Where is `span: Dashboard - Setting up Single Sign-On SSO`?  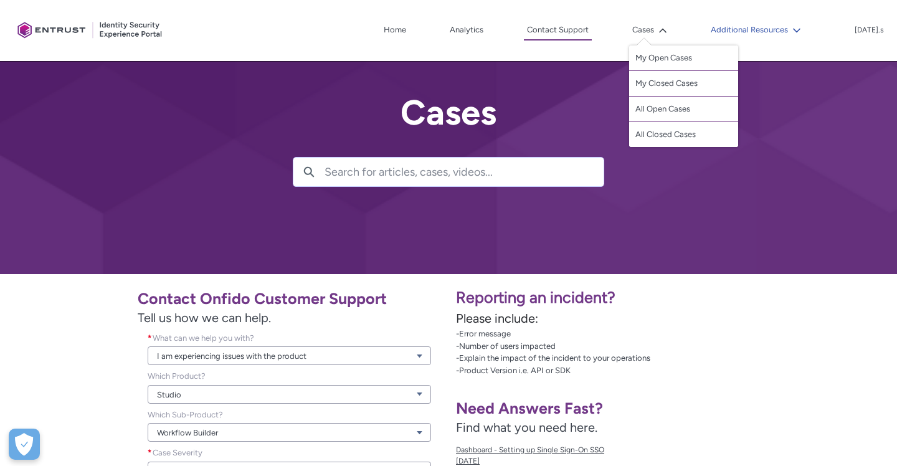
span: Dashboard - Setting up Single Sign-On SSO is located at coordinates (607, 450).